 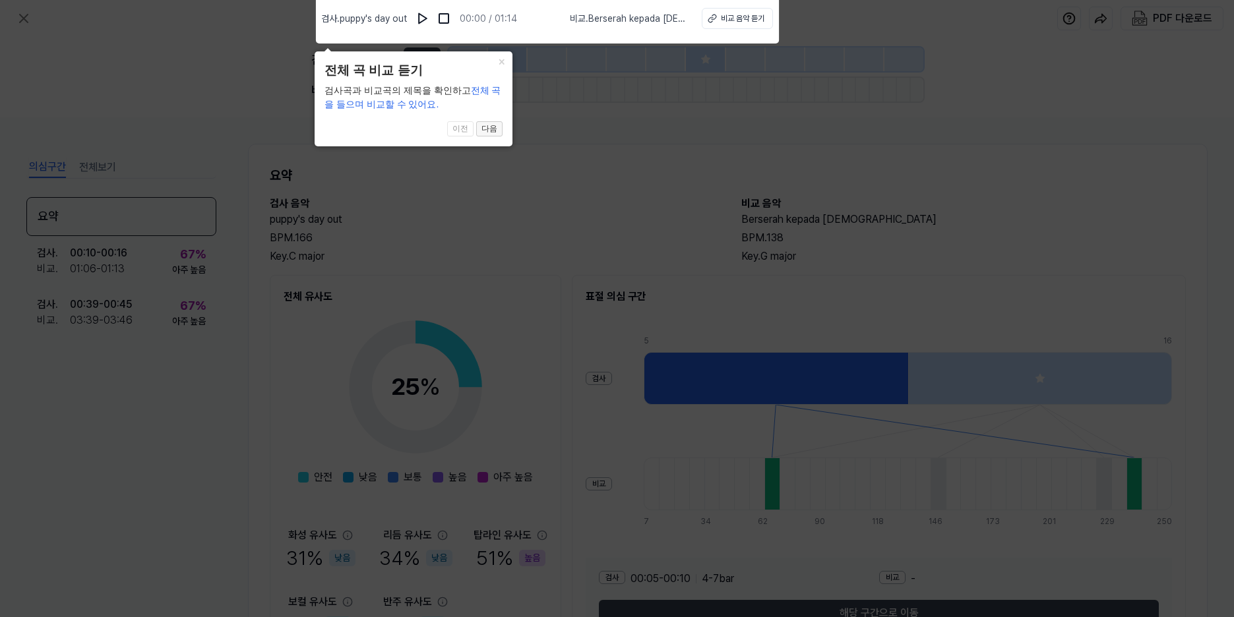 What do you see at coordinates (414, 98) in the screenshot?
I see `div: 검사곡과 비교곡의 제목을 확인하고` at bounding box center [414, 98].